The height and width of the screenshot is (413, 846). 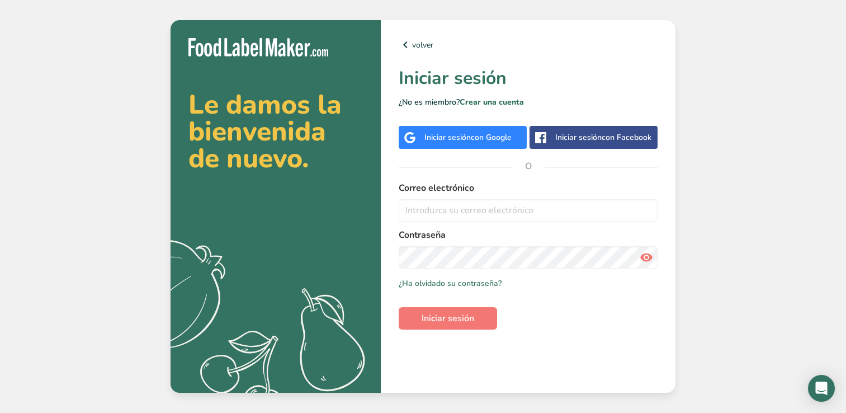 I want to click on font: volver, so click(x=423, y=45).